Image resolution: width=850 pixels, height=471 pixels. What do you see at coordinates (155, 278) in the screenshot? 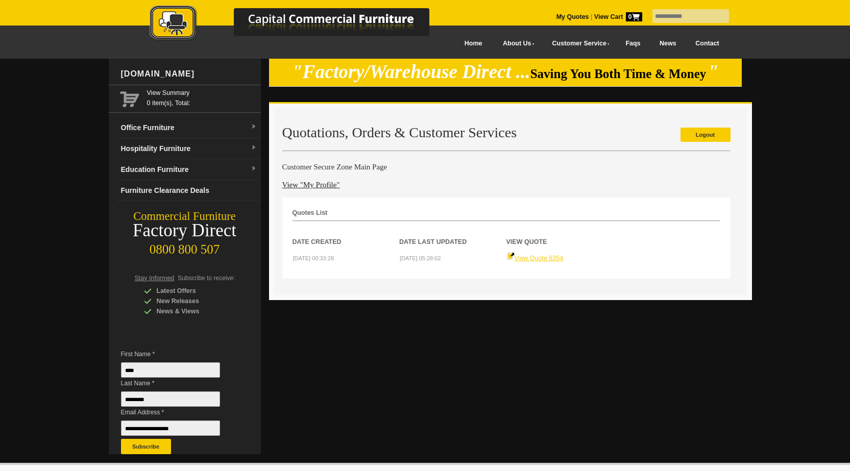
I see `span: Stay Informed` at bounding box center [155, 278].